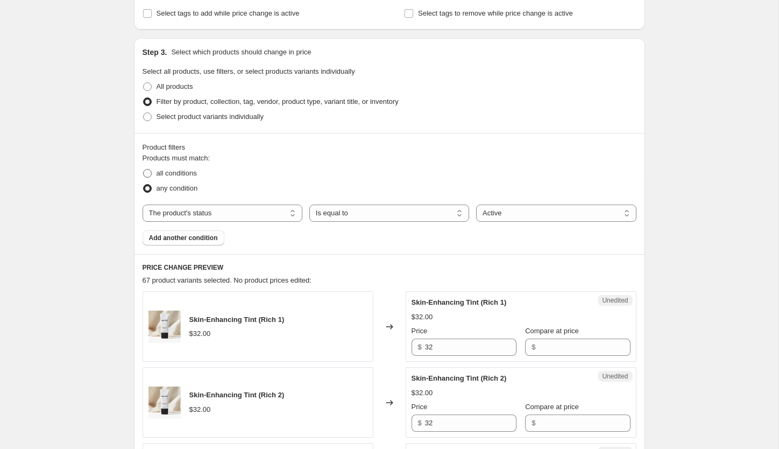 The height and width of the screenshot is (449, 779). What do you see at coordinates (227, 280) in the screenshot?
I see `span: 67 product variants selected. No product prices edited:` at bounding box center [227, 280].